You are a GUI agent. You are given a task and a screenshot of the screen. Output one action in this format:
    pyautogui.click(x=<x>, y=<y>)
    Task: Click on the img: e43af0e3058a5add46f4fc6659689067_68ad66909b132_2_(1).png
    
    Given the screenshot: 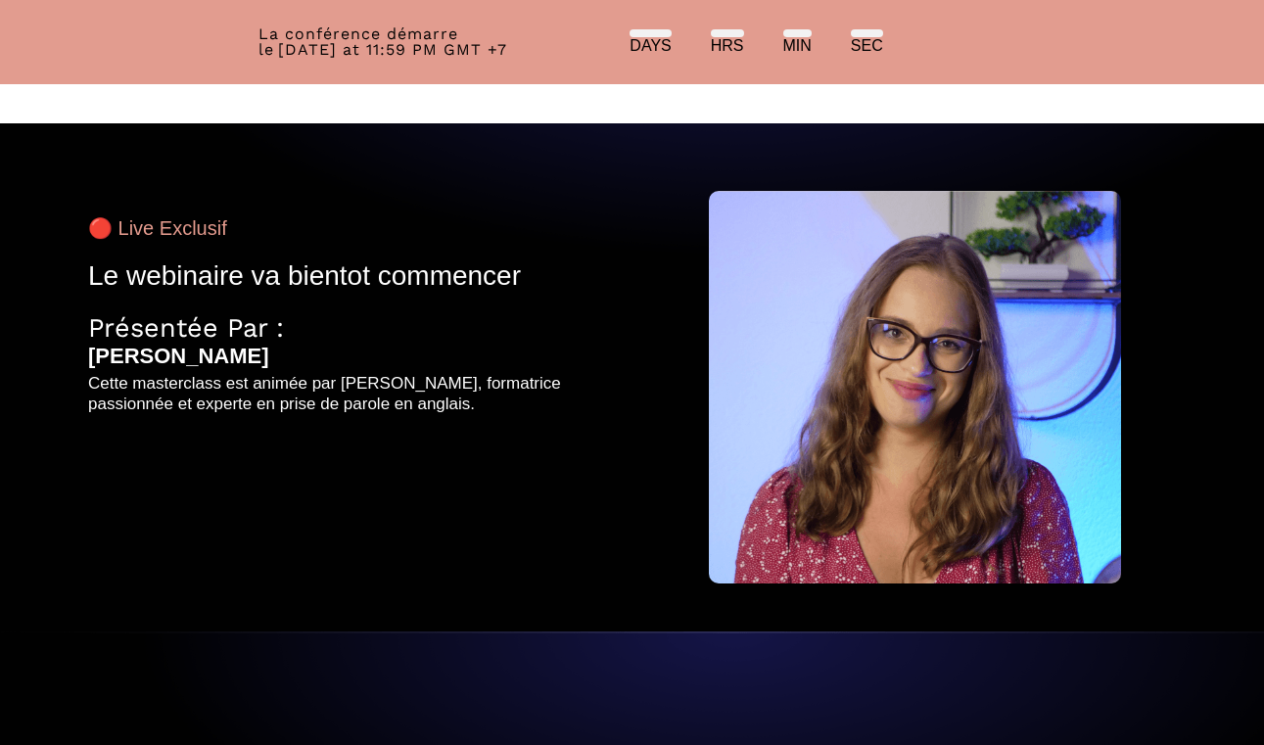 What is the action you would take?
    pyautogui.click(x=915, y=387)
    